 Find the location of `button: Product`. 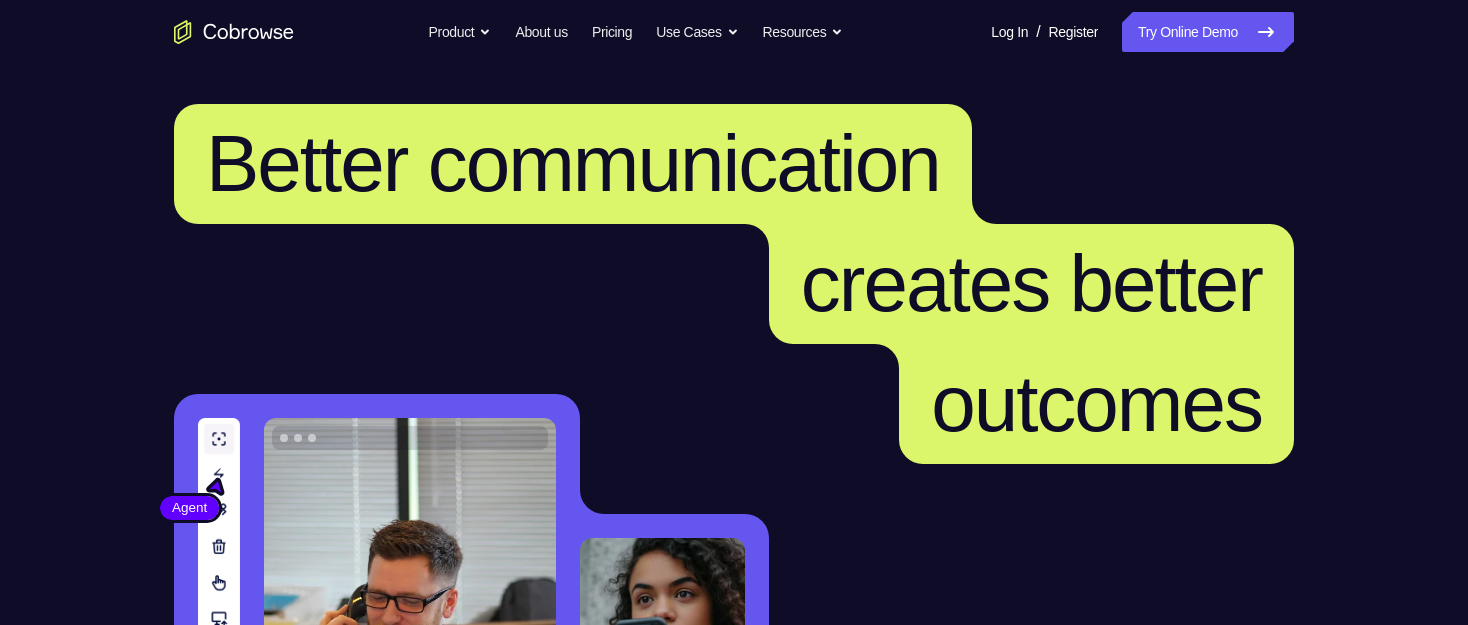

button: Product is located at coordinates (460, 32).